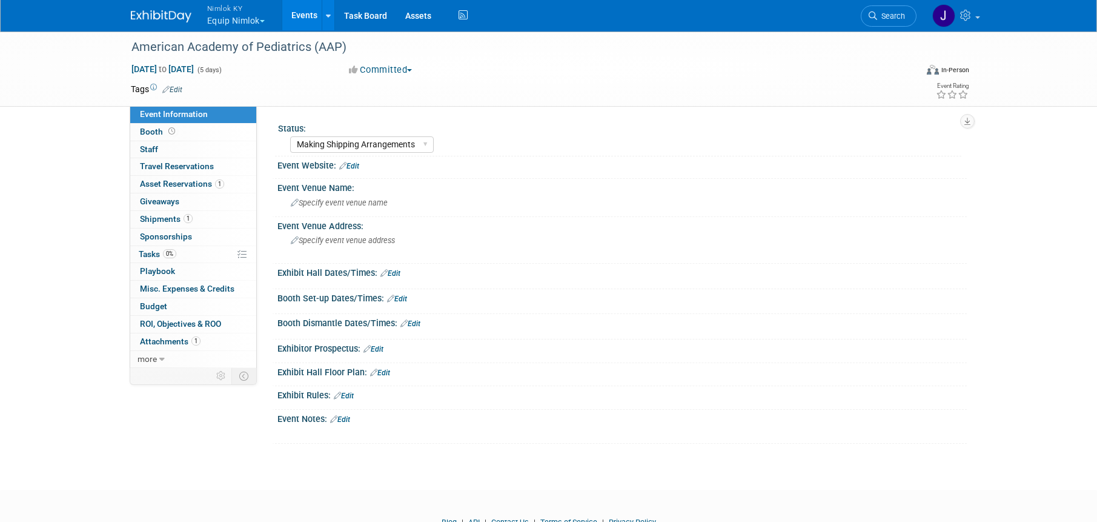 The image size is (1097, 522). I want to click on a: Misc. Expenses & Credits, so click(193, 289).